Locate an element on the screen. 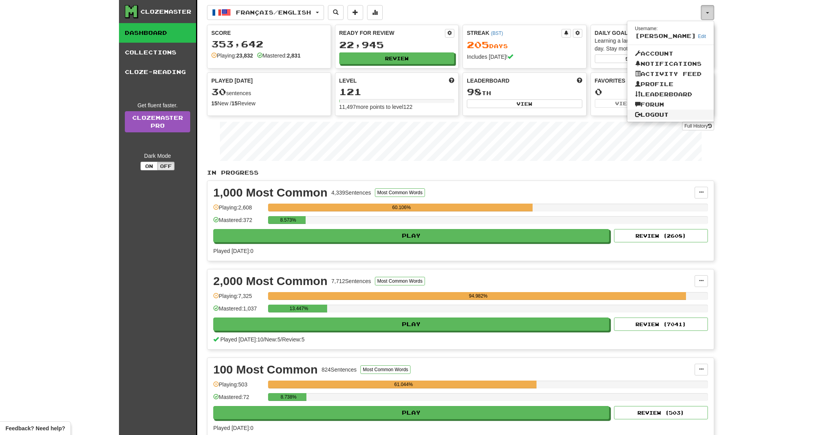 This screenshot has height=435, width=839. a: Account is located at coordinates (671, 54).